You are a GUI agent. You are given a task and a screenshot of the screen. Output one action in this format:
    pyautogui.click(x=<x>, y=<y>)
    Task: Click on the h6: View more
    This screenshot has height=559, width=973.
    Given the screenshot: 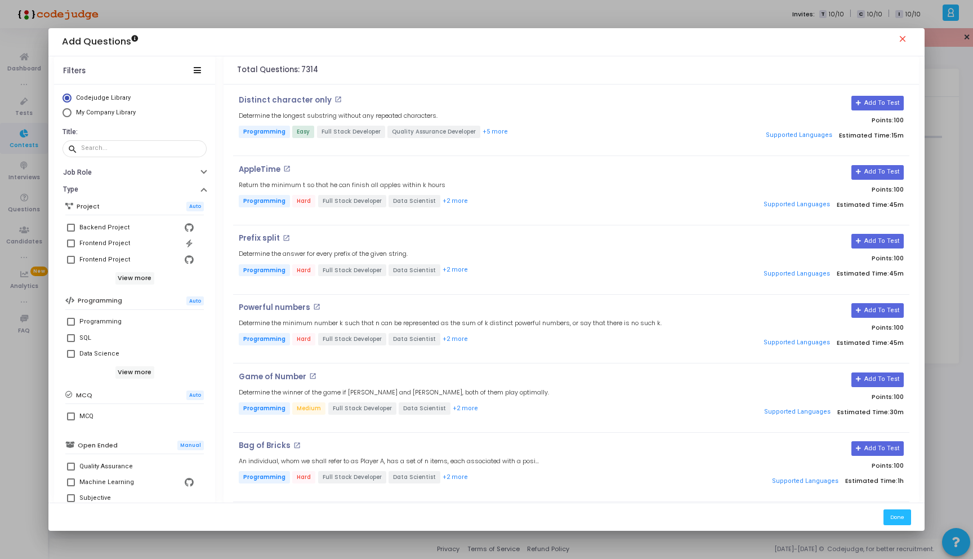 What is the action you would take?
    pyautogui.click(x=135, y=278)
    